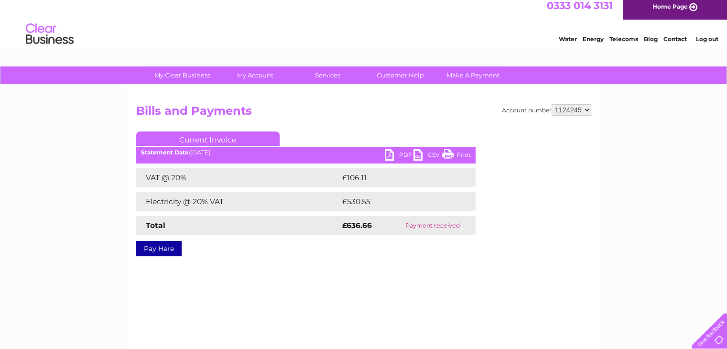 This screenshot has width=727, height=349. What do you see at coordinates (651, 44) in the screenshot?
I see `a: Blog` at bounding box center [651, 44].